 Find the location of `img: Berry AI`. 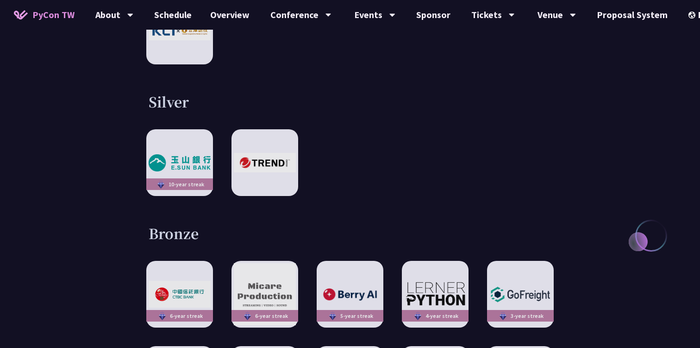

img: Berry AI is located at coordinates (350, 294).